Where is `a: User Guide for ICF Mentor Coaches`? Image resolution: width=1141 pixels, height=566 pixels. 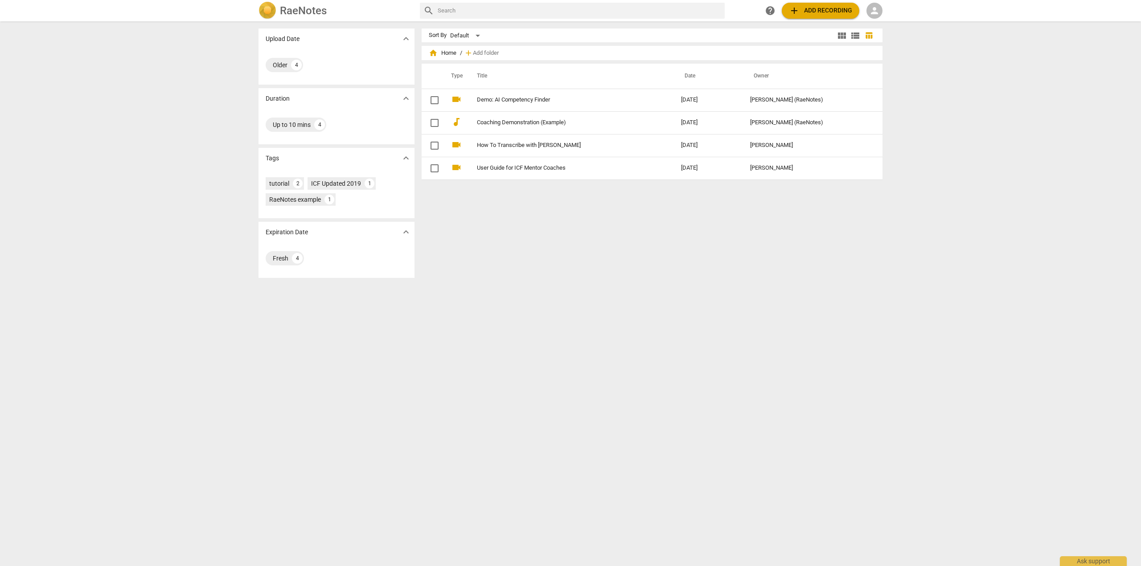 a: User Guide for ICF Mentor Coaches is located at coordinates (563, 168).